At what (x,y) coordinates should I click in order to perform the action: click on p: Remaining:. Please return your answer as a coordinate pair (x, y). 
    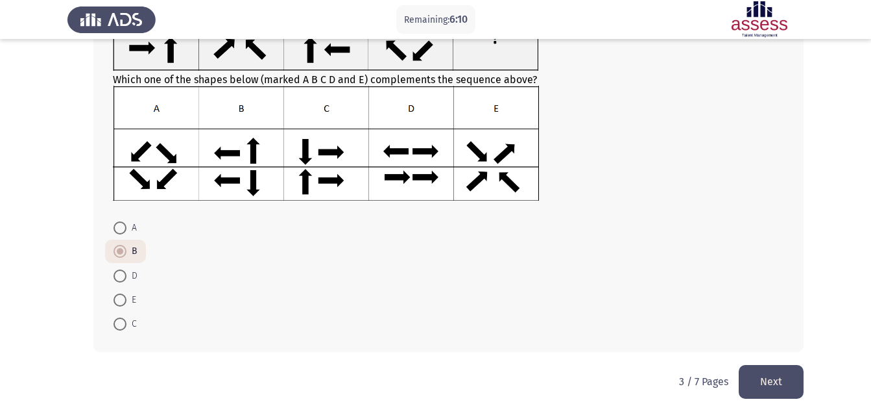
    Looking at the image, I should click on (436, 19).